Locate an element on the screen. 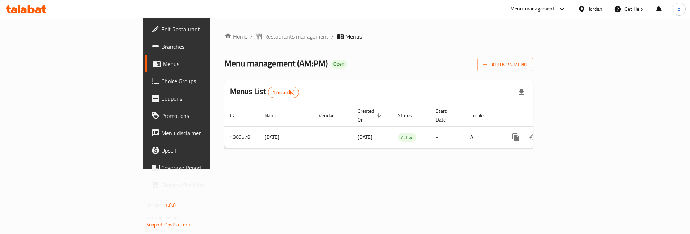 The height and width of the screenshot is (234, 690). a: Support.OpsPlatform is located at coordinates (169, 224).